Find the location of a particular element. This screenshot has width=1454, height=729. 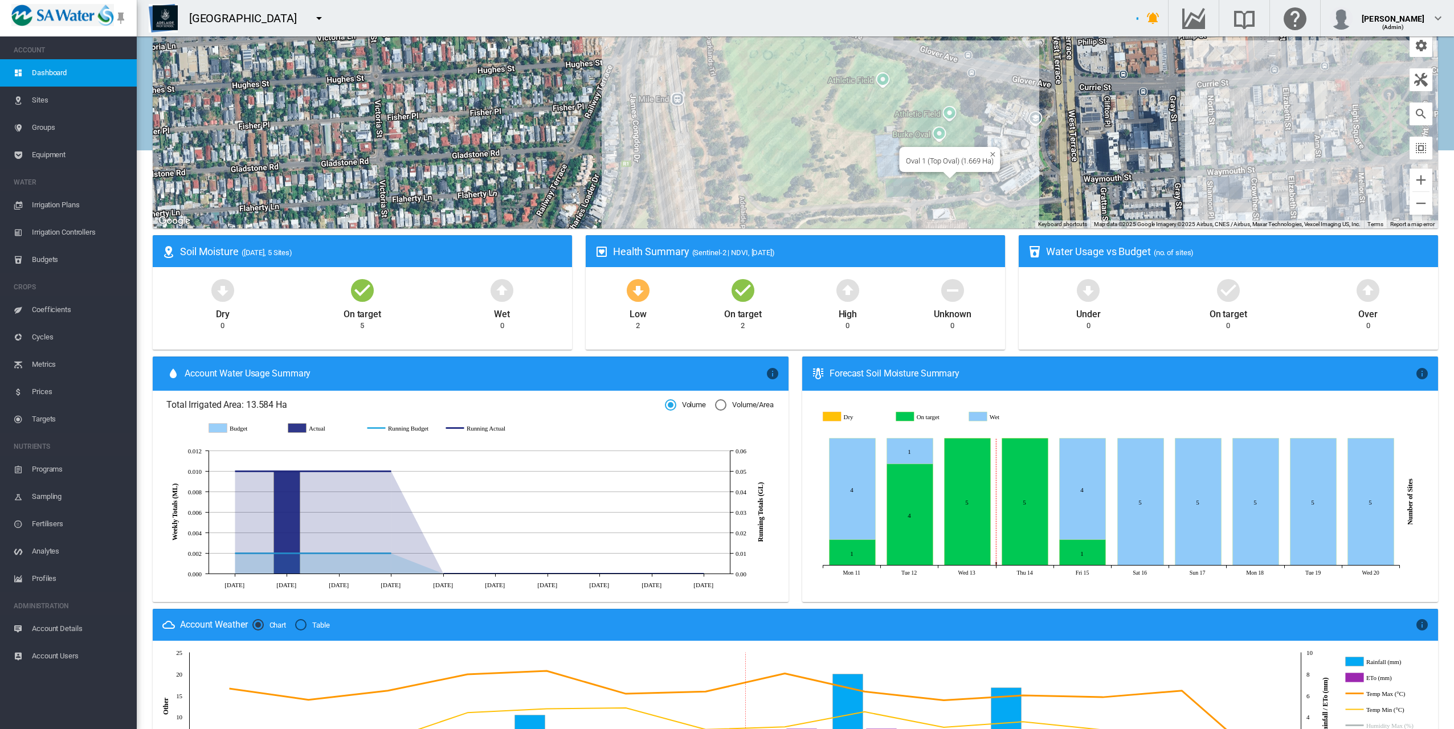

tspan: 0.006 is located at coordinates (195, 513).